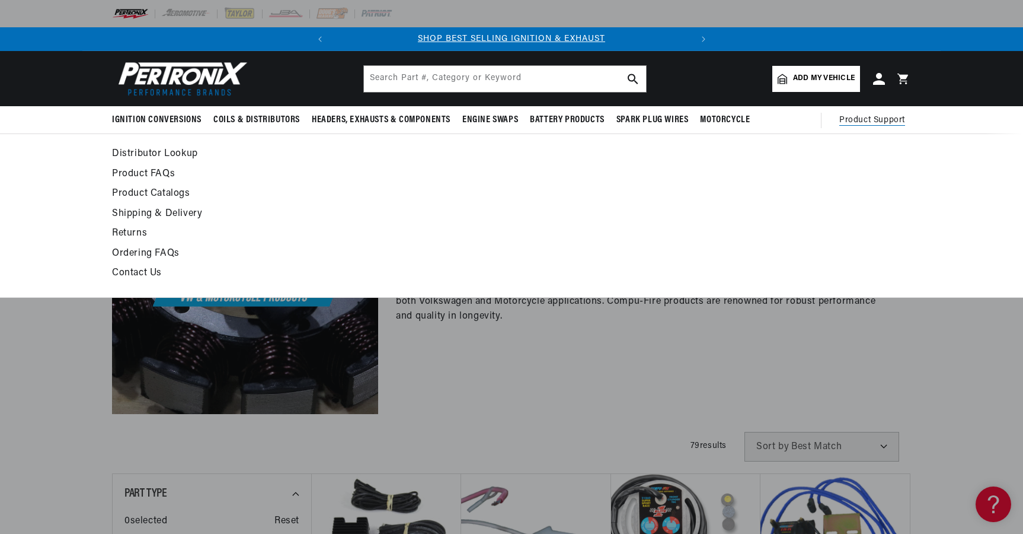 Image resolution: width=1023 pixels, height=534 pixels. Describe the element at coordinates (287, 521) in the screenshot. I see `span: Reset` at that location.